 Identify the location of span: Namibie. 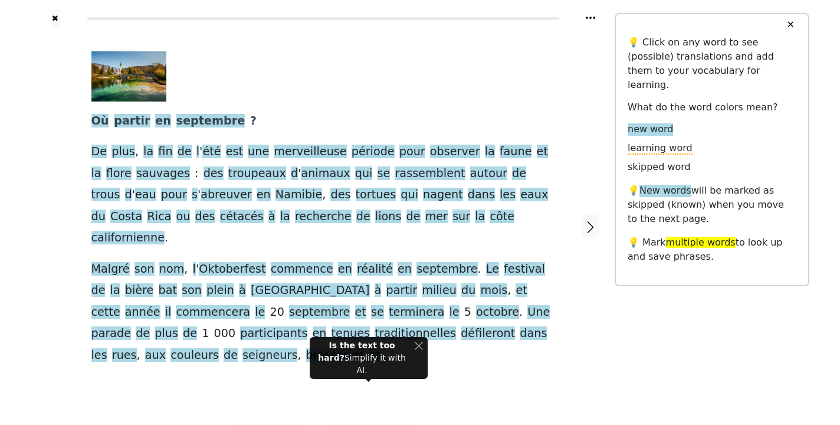
(298, 195).